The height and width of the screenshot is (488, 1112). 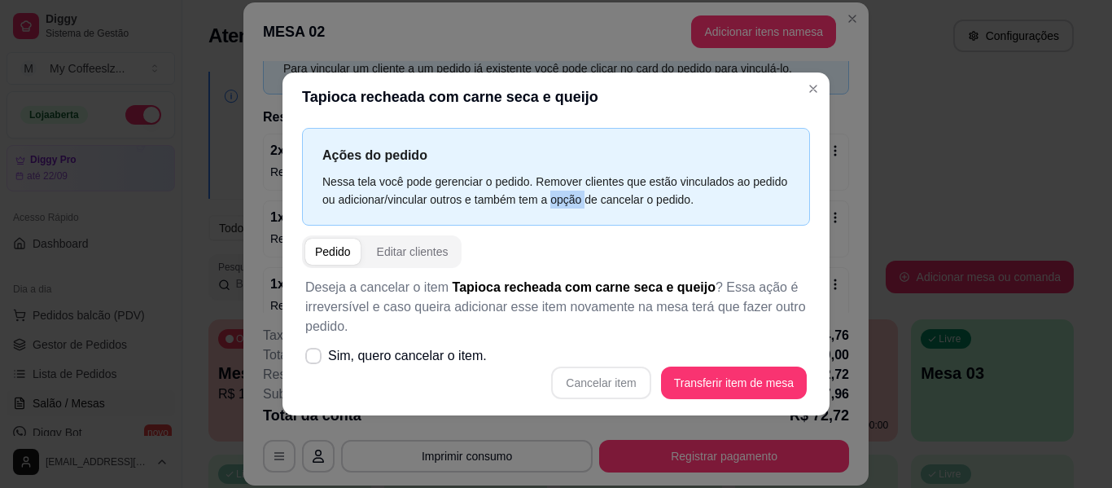 I want to click on p: Ações do pedido, so click(x=556, y=155).